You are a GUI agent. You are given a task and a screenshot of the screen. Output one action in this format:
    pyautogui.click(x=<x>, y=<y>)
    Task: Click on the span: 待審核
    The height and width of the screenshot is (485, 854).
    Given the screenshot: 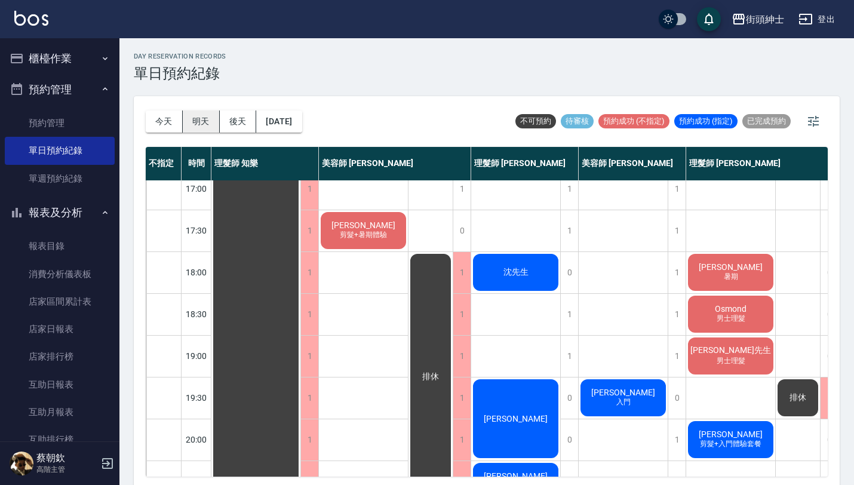 What is the action you would take?
    pyautogui.click(x=577, y=121)
    